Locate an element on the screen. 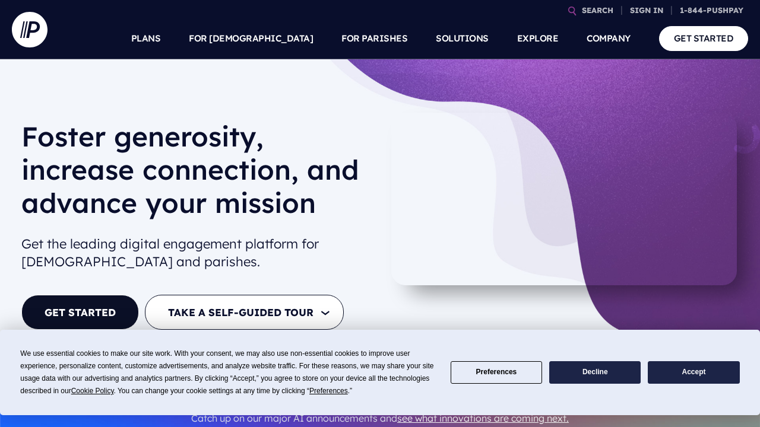 This screenshot has height=427, width=760. a: SOLUTIONS is located at coordinates (462, 39).